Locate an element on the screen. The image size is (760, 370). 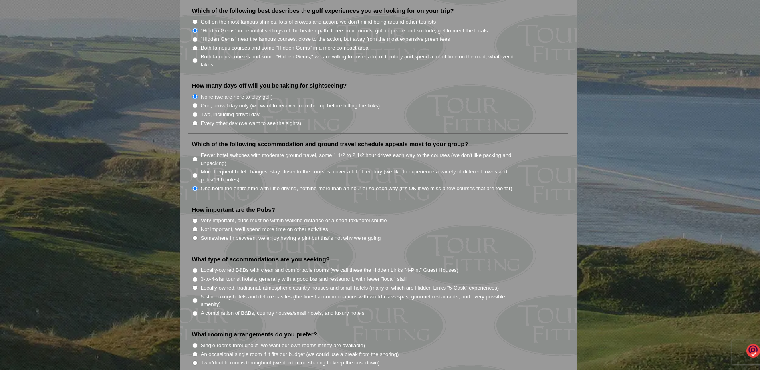
label: Single rooms throughout (we want our own rooms if they are available) is located at coordinates (283, 346).